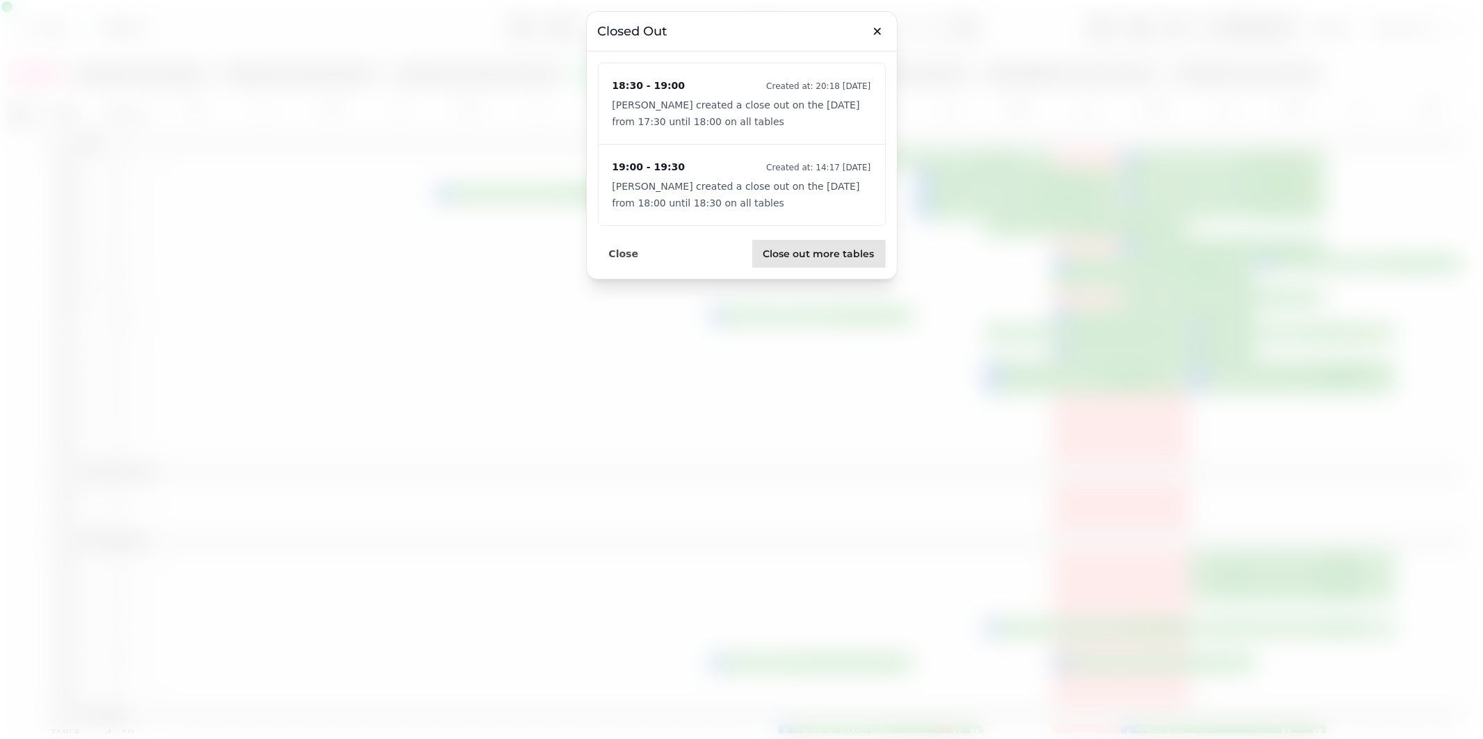  I want to click on span: Close, so click(624, 254).